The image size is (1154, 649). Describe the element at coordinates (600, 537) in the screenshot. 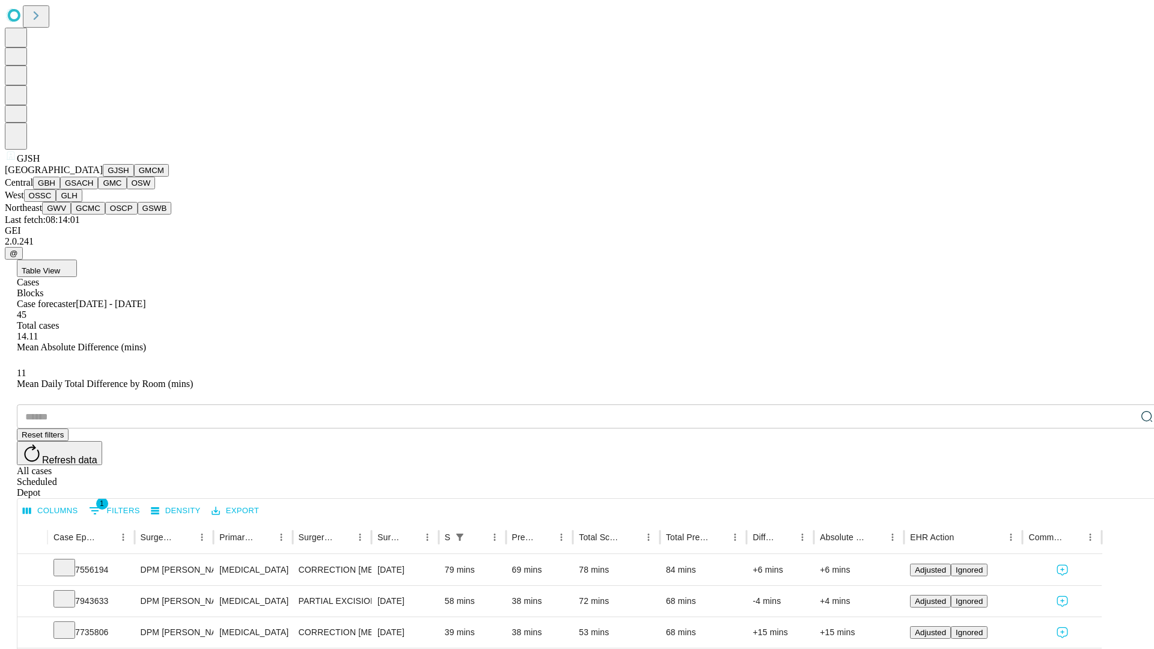

I see `div: Total Scheduled Duration` at that location.